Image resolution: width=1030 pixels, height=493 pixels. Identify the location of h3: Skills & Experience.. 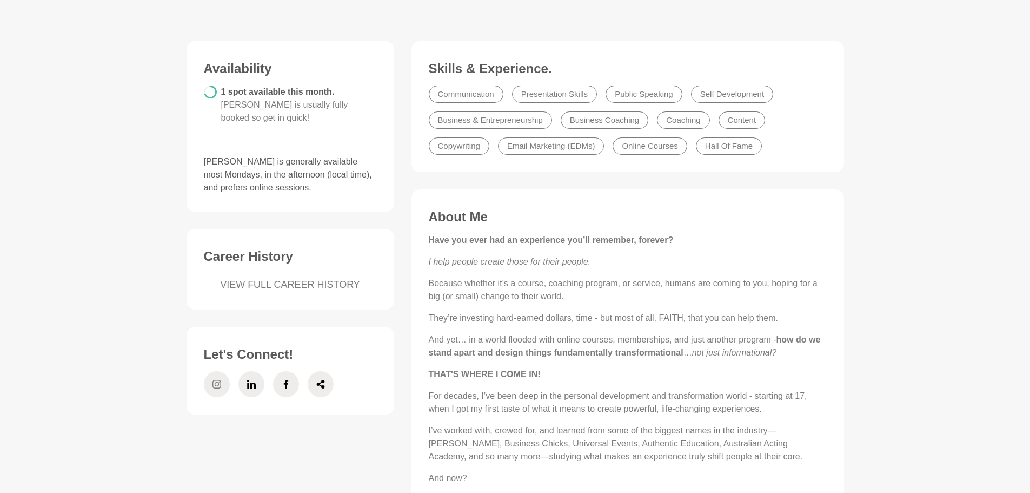
(628, 69).